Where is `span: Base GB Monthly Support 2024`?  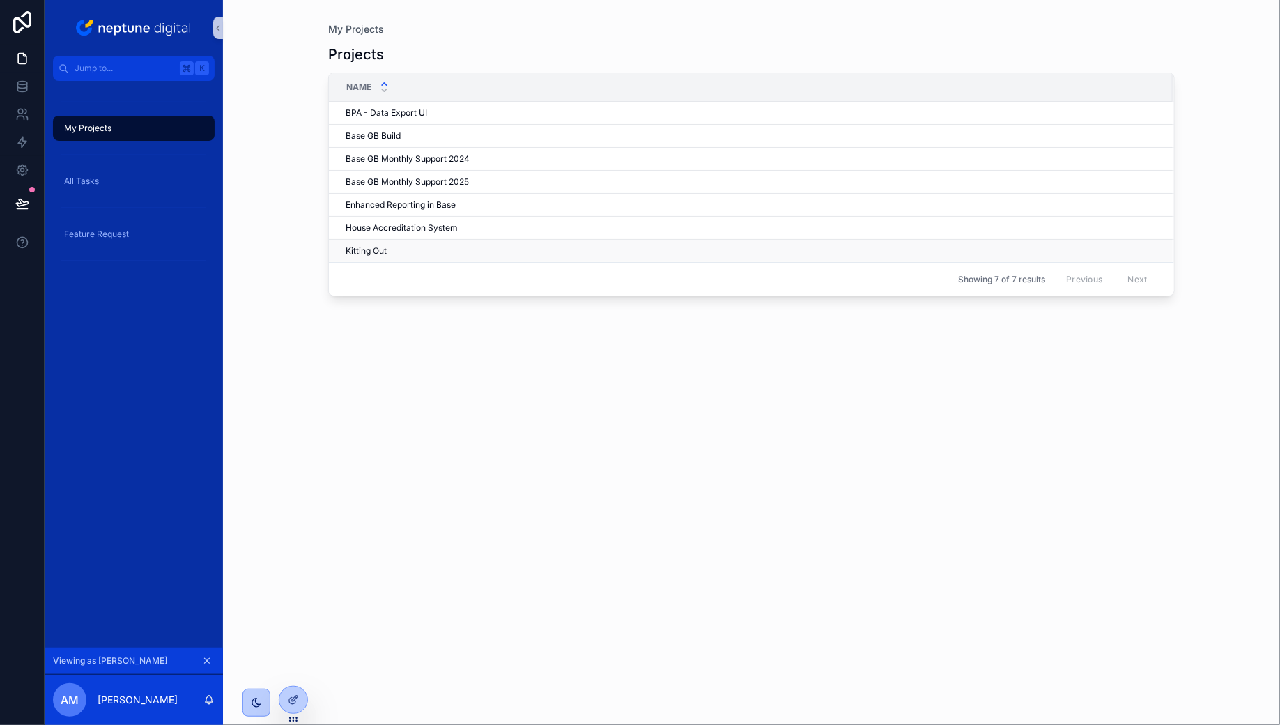
span: Base GB Monthly Support 2024 is located at coordinates (408, 159).